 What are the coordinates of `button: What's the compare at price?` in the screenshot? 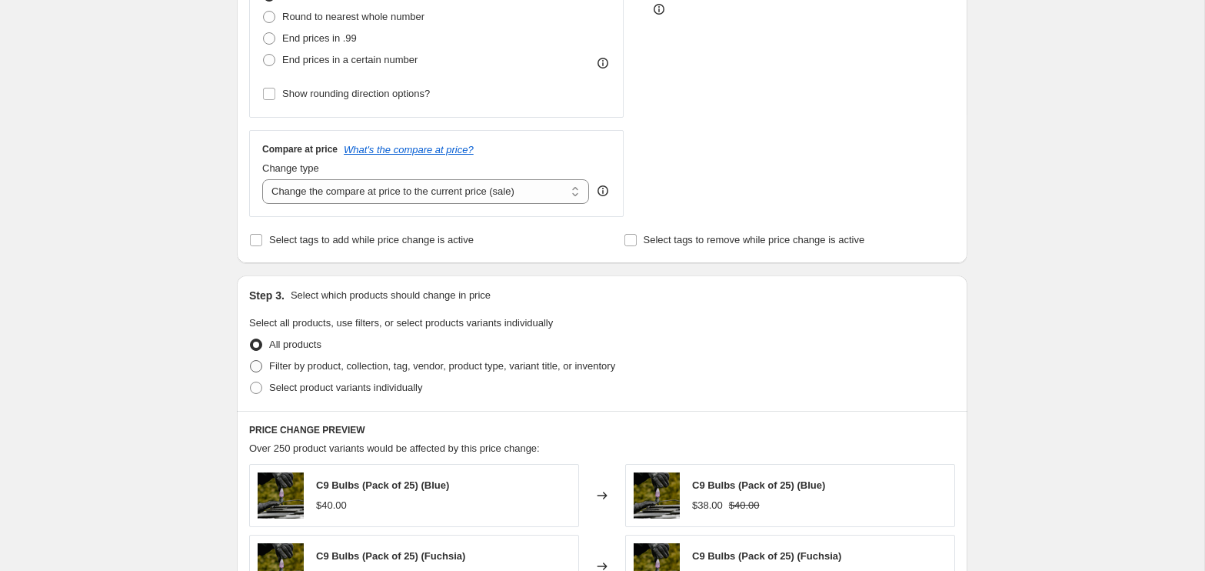 It's located at (408, 149).